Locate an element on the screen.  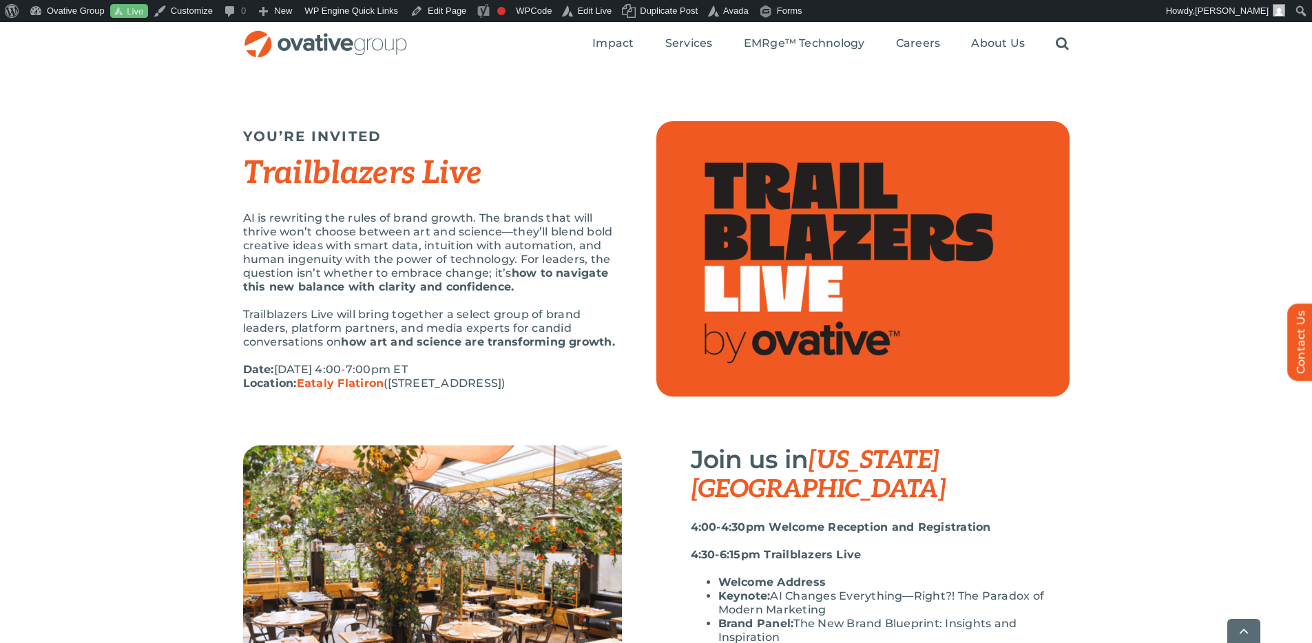
strong: Keynote: is located at coordinates (745, 596).